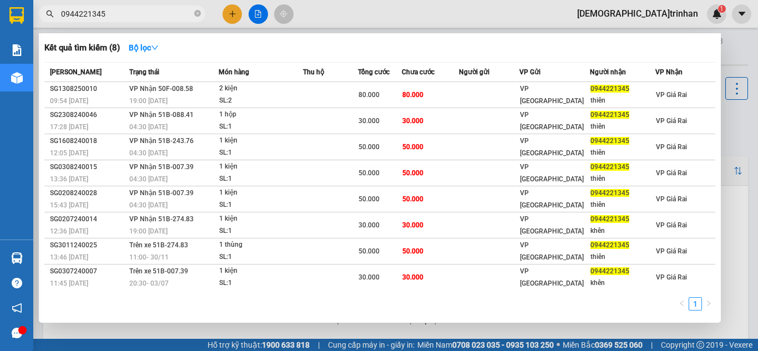  Describe the element at coordinates (127, 14) in the screenshot. I see `input: Tìm tên, số ĐT hoặc mã đơn` at that location.